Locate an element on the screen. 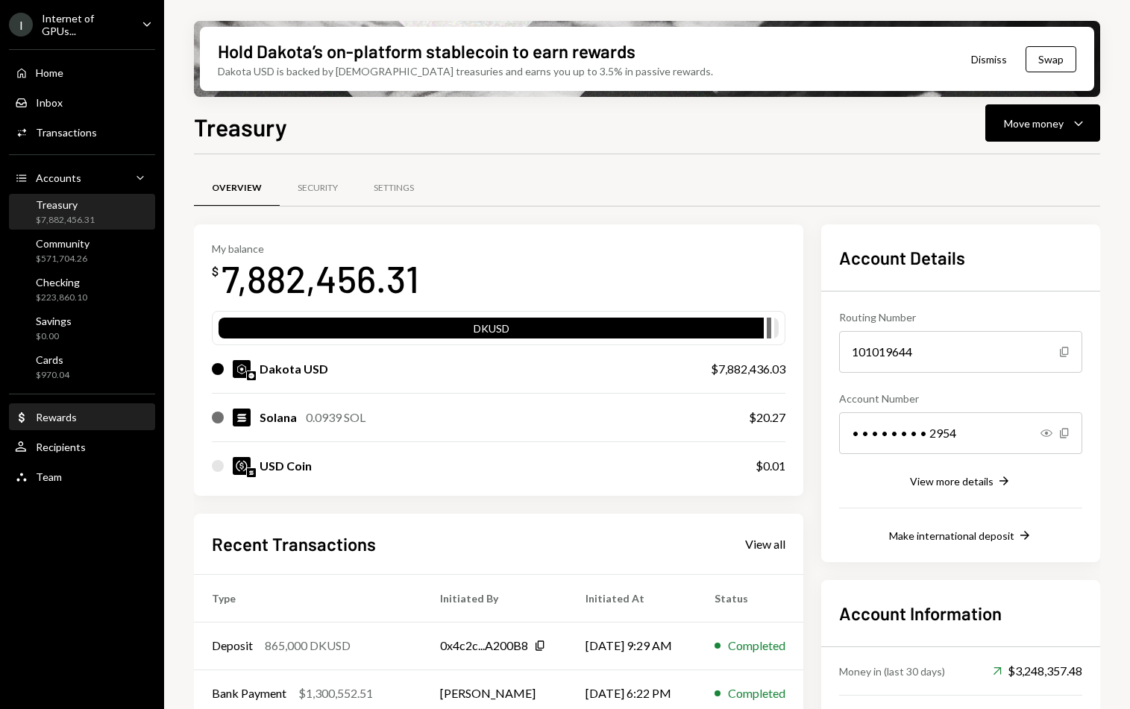  a: Recipients is located at coordinates (82, 447).